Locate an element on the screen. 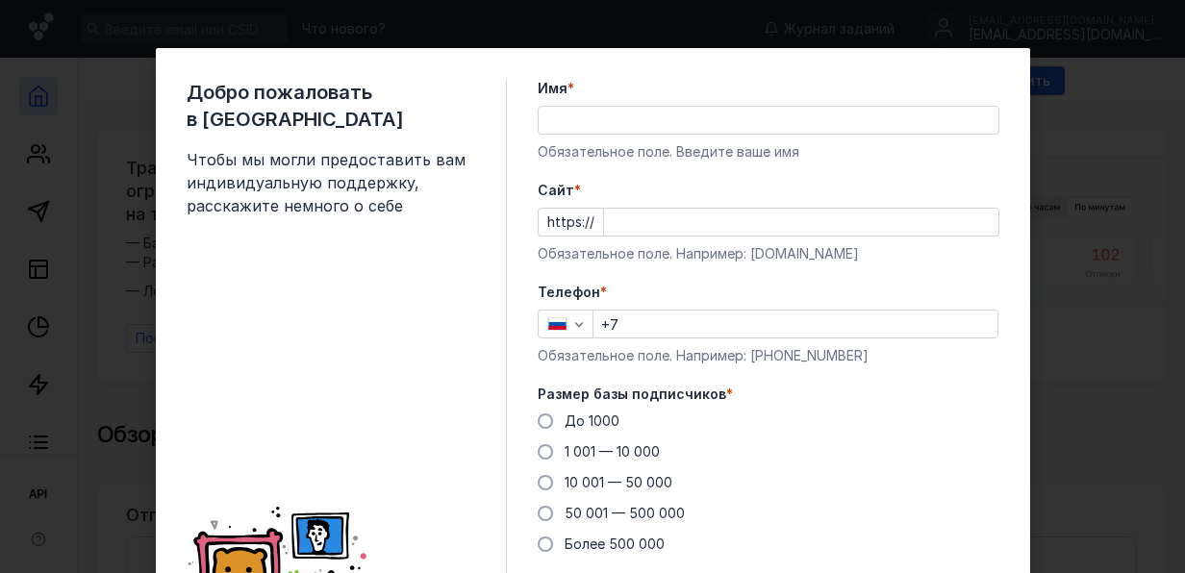 The image size is (1185, 573). div: Обязательное поле. Введите ваше имя is located at coordinates (768, 152).